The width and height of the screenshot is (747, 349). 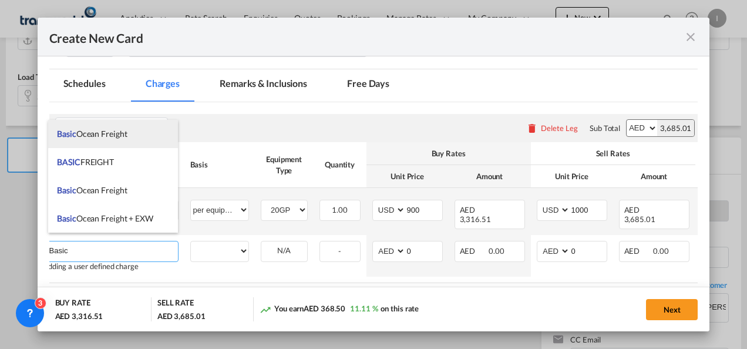 What do you see at coordinates (284, 164) in the screenshot?
I see `div: Equipment Type` at bounding box center [284, 164].